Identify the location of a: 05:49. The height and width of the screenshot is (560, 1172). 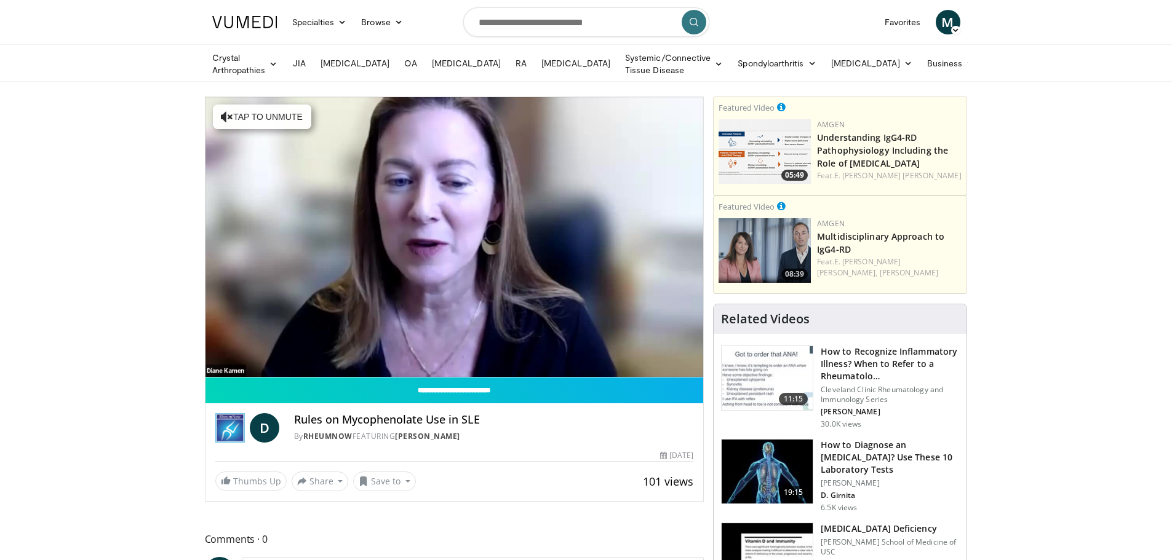
(765, 151).